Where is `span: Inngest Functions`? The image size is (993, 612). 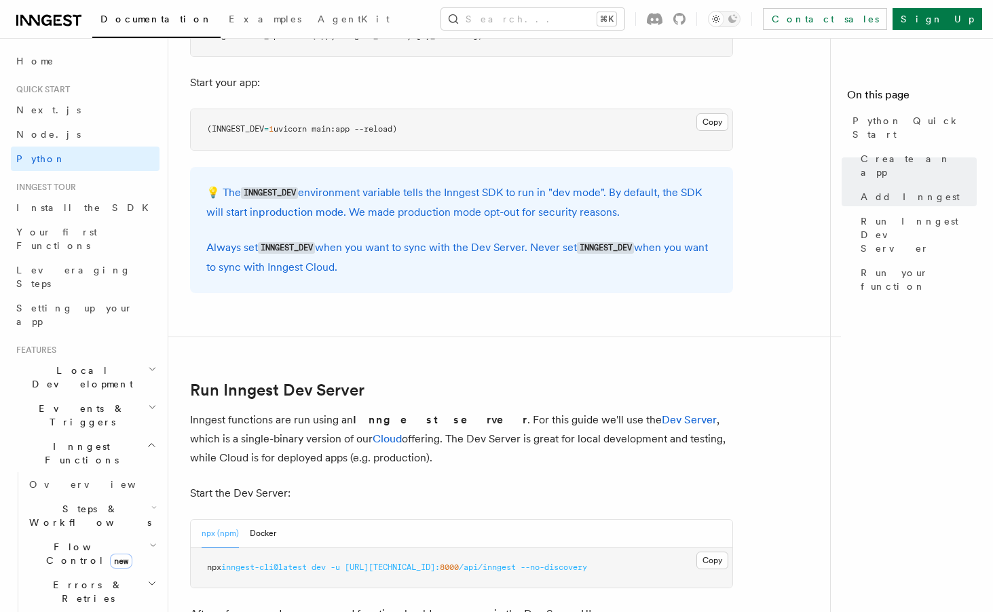
span: Inngest Functions is located at coordinates (79, 453).